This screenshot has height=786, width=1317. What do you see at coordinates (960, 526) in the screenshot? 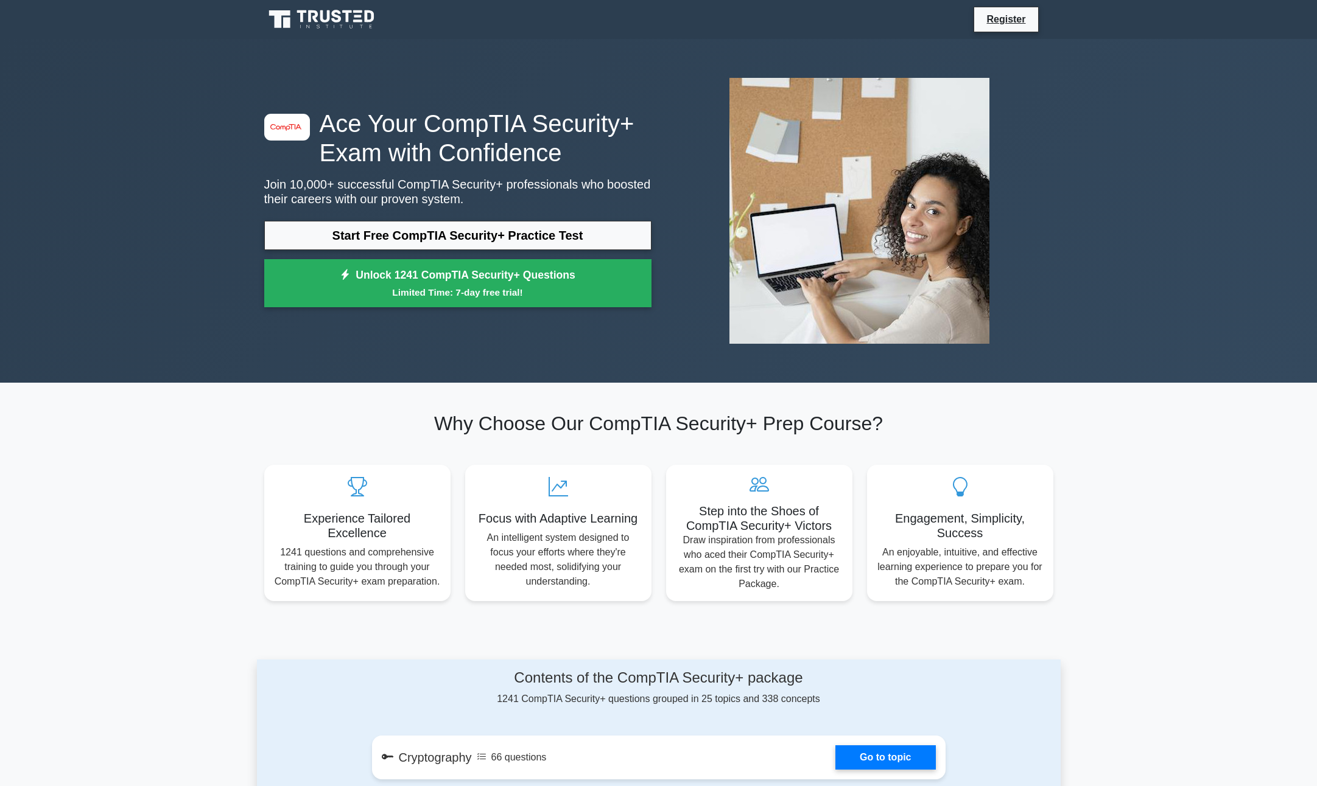
I see `h5: Engagement, Simplicity, Success` at bounding box center [960, 526].